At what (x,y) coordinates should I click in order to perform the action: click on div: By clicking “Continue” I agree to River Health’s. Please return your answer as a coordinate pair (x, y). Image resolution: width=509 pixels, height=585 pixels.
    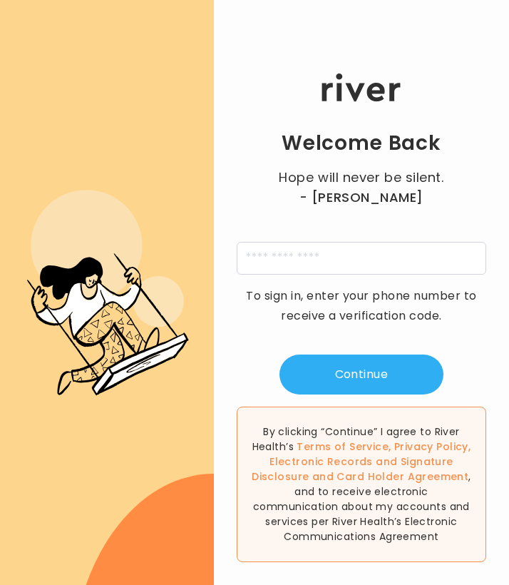
    Looking at the image, I should click on (361, 484).